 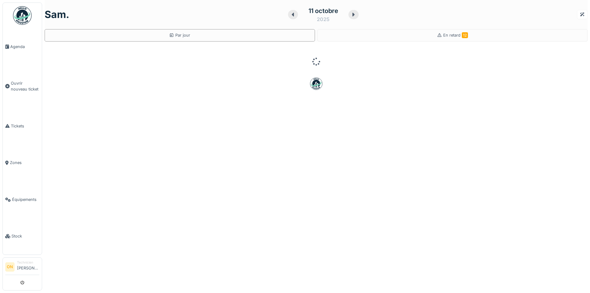 What do you see at coordinates (22, 46) in the screenshot?
I see `a: Agenda` at bounding box center [22, 46].